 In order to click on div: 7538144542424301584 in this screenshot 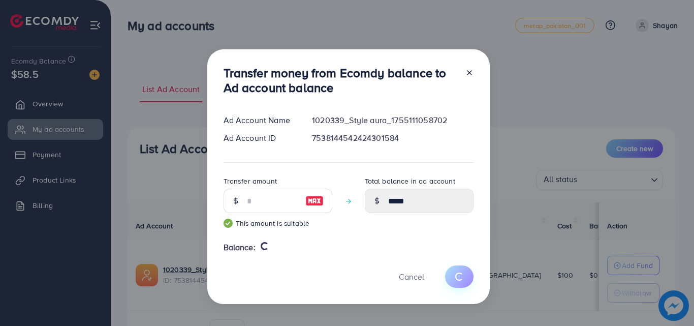, I will do `click(392, 138)`.